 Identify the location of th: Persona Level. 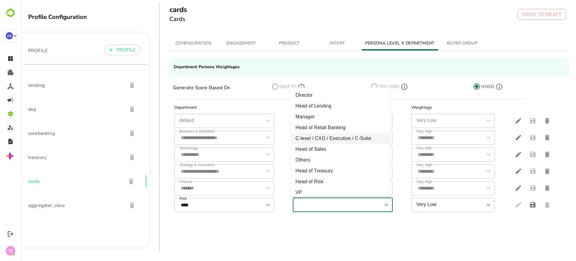
(326, 107).